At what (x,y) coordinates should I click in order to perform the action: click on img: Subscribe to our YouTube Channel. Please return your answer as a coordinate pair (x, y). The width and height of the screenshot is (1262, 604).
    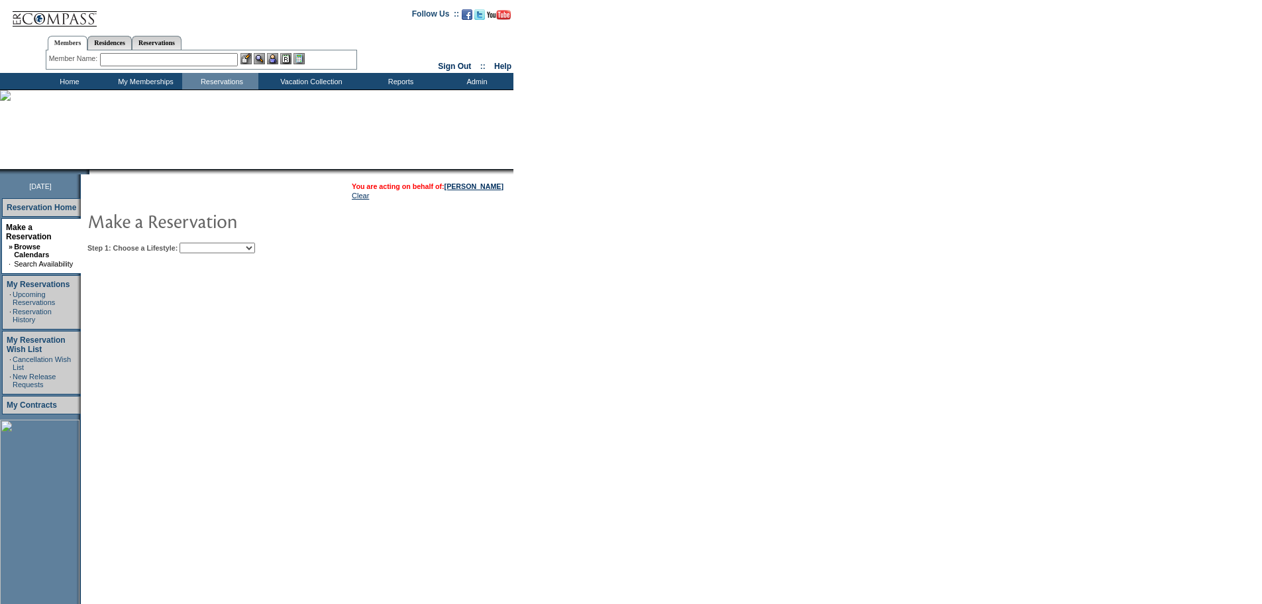
    Looking at the image, I should click on (499, 15).